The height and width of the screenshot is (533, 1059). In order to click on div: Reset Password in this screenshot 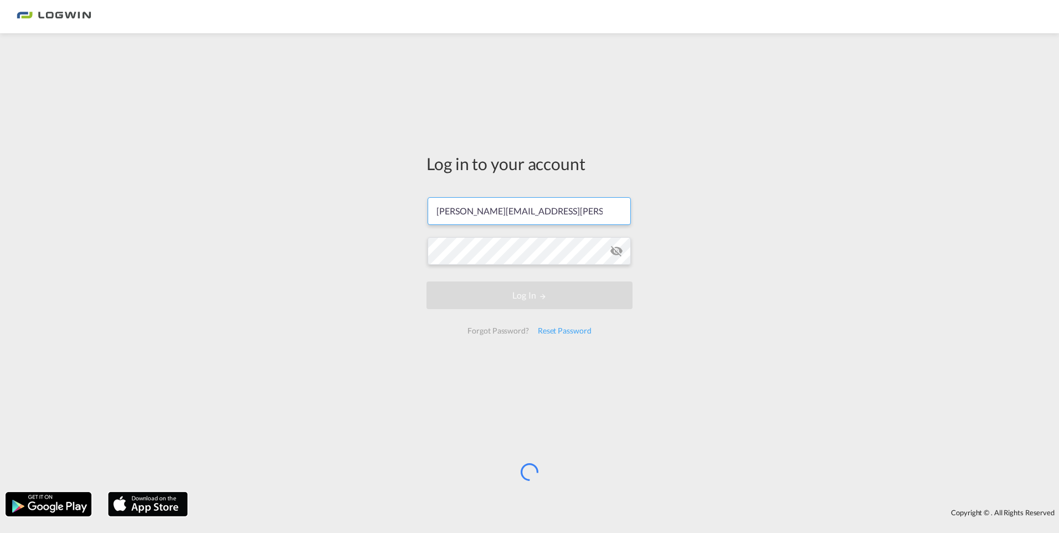, I will do `click(564, 331)`.